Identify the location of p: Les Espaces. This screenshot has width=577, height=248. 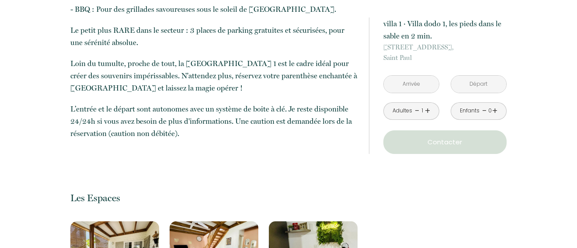
(214, 197).